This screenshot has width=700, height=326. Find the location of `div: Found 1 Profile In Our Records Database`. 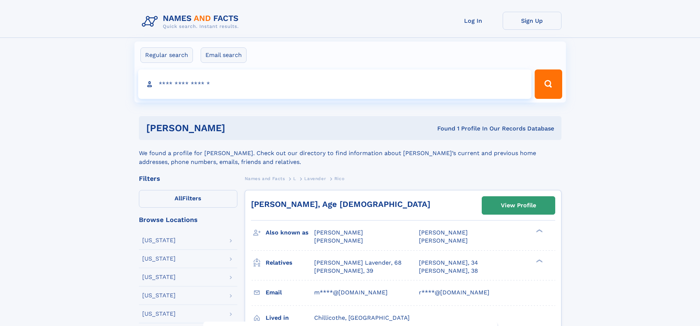

div: Found 1 Profile In Our Records Database is located at coordinates (442, 129).